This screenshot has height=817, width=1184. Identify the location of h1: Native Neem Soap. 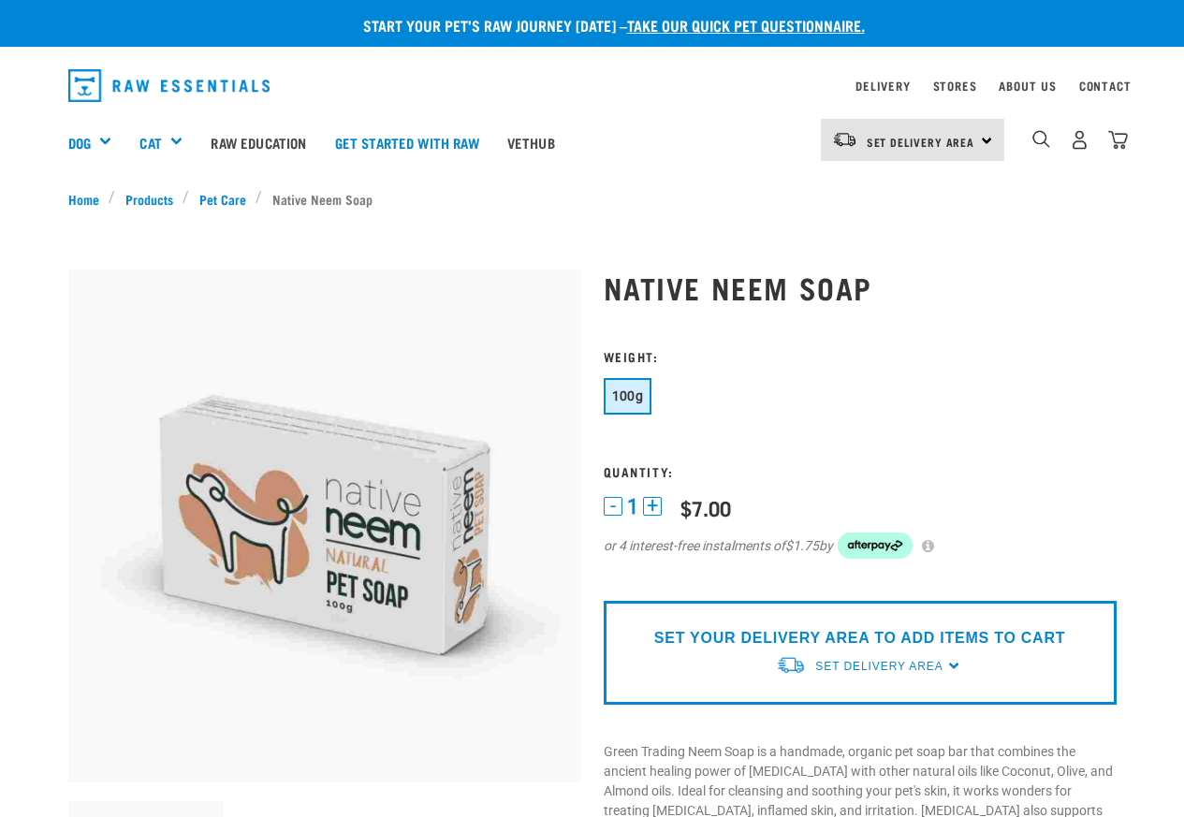
(860, 287).